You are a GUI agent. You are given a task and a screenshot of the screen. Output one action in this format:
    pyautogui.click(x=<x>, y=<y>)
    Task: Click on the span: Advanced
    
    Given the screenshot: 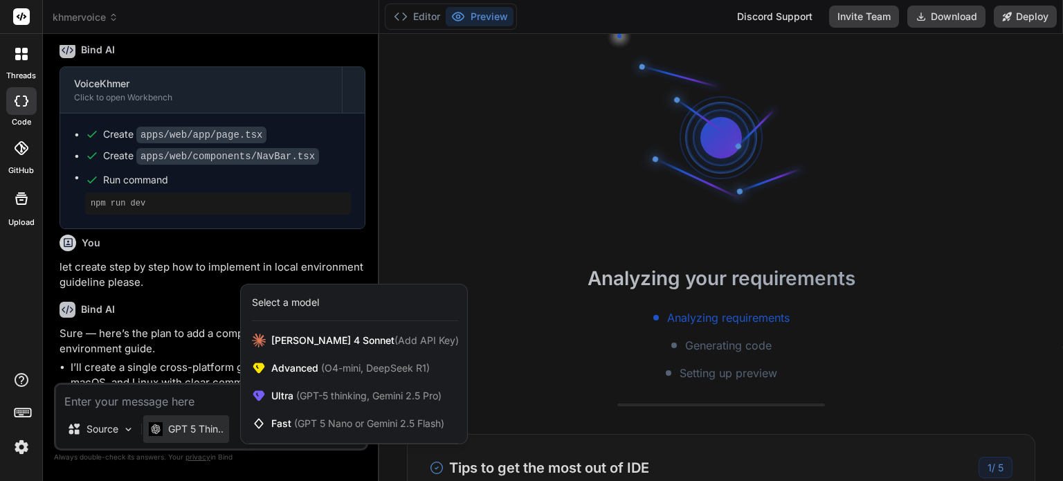 What is the action you would take?
    pyautogui.click(x=350, y=368)
    